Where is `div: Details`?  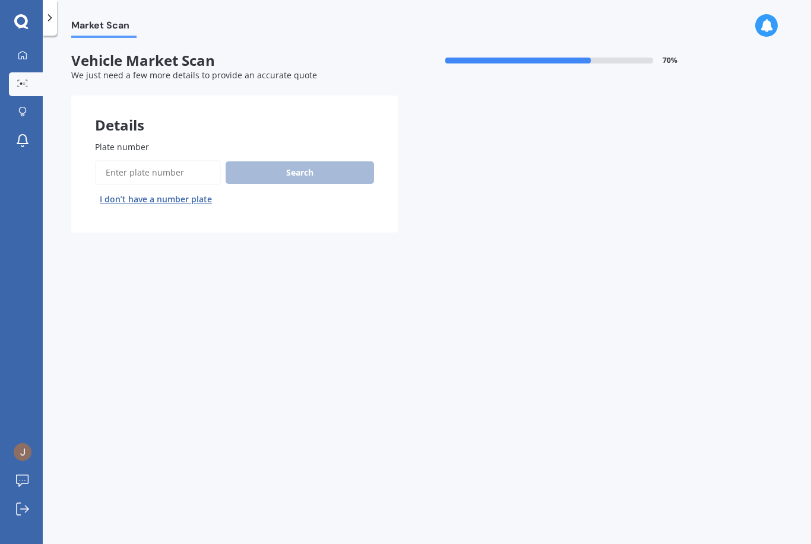 div: Details is located at coordinates (235, 113).